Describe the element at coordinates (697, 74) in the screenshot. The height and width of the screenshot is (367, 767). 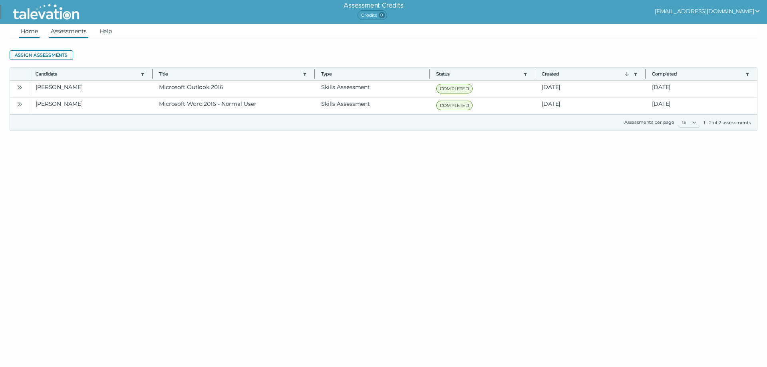
I see `button: Completed` at that location.